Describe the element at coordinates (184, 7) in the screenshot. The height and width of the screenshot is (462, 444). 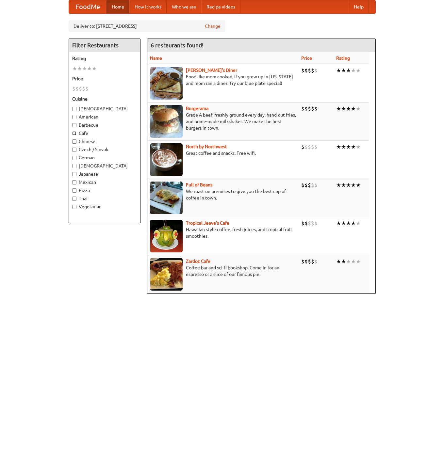
I see `a: Who we are` at that location.